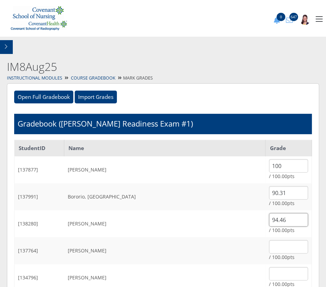 Image resolution: width=326 pixels, height=287 pixels. I want to click on input: Open Full Gradebook, so click(44, 97).